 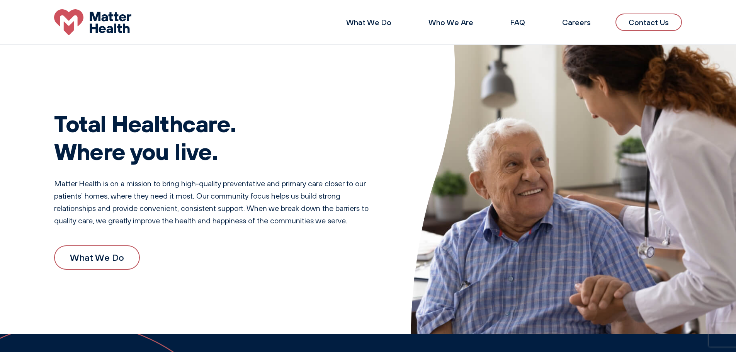 I want to click on a: Who We Are, so click(x=451, y=22).